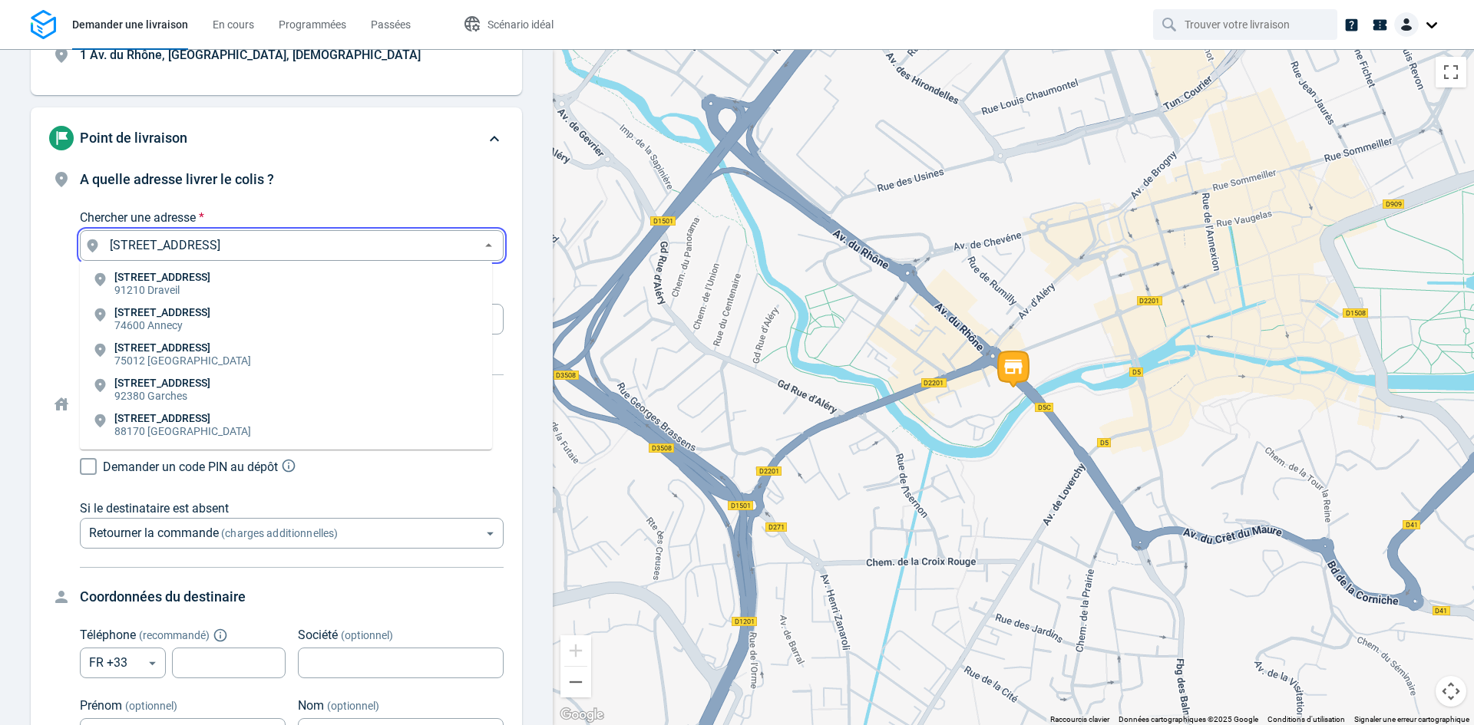  What do you see at coordinates (162, 396) in the screenshot?
I see `p: 92380 Garches` at bounding box center [162, 396].